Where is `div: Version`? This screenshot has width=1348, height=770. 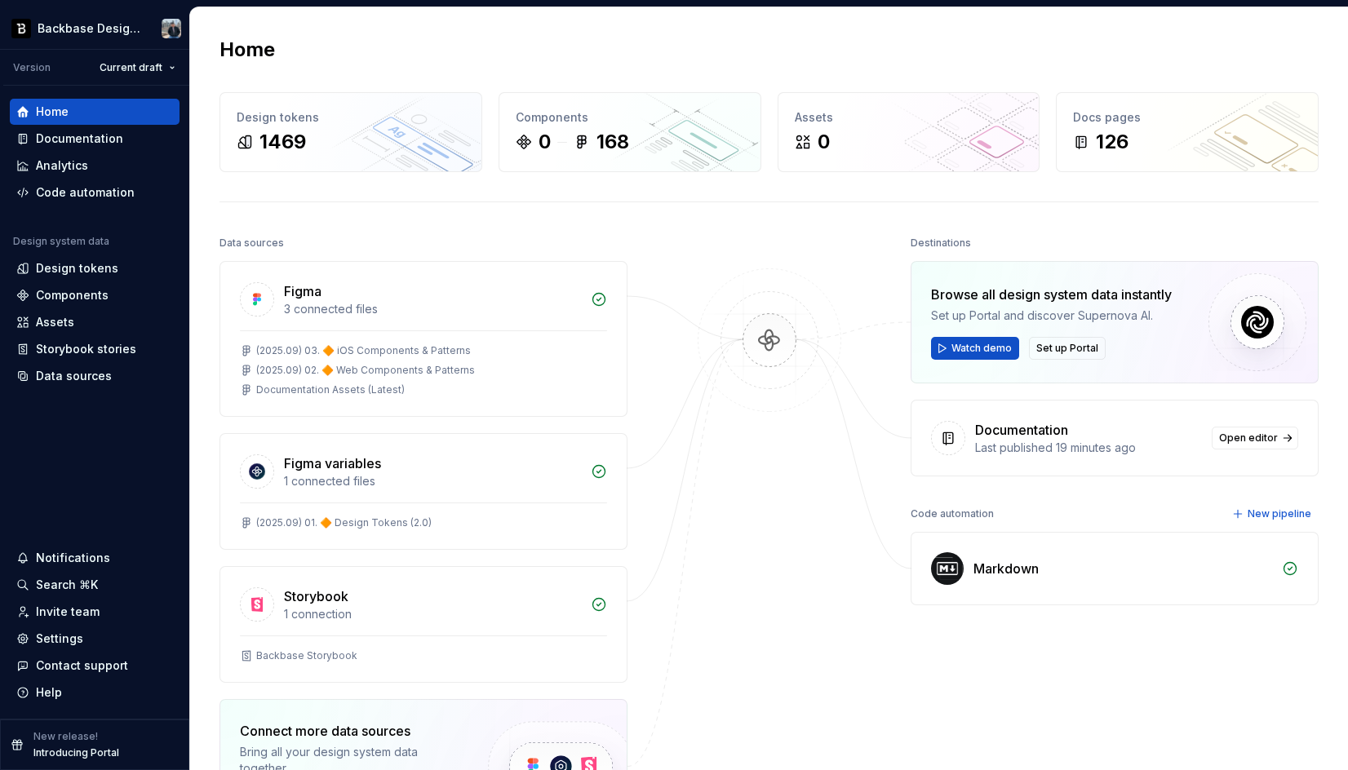
div: Version is located at coordinates (32, 68).